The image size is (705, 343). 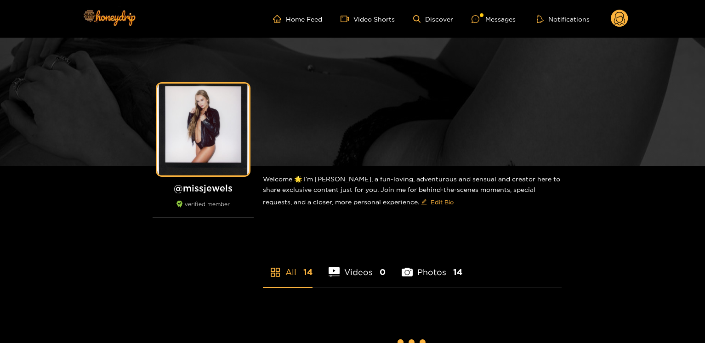 What do you see at coordinates (203, 188) in the screenshot?
I see `h1: @ missjewels` at bounding box center [203, 188].